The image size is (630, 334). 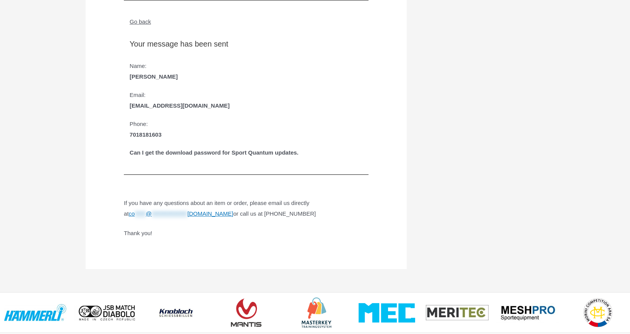 What do you see at coordinates (246, 153) in the screenshot?
I see `div: Can I get the download password for Sport Quantum updates.` at bounding box center [246, 153].